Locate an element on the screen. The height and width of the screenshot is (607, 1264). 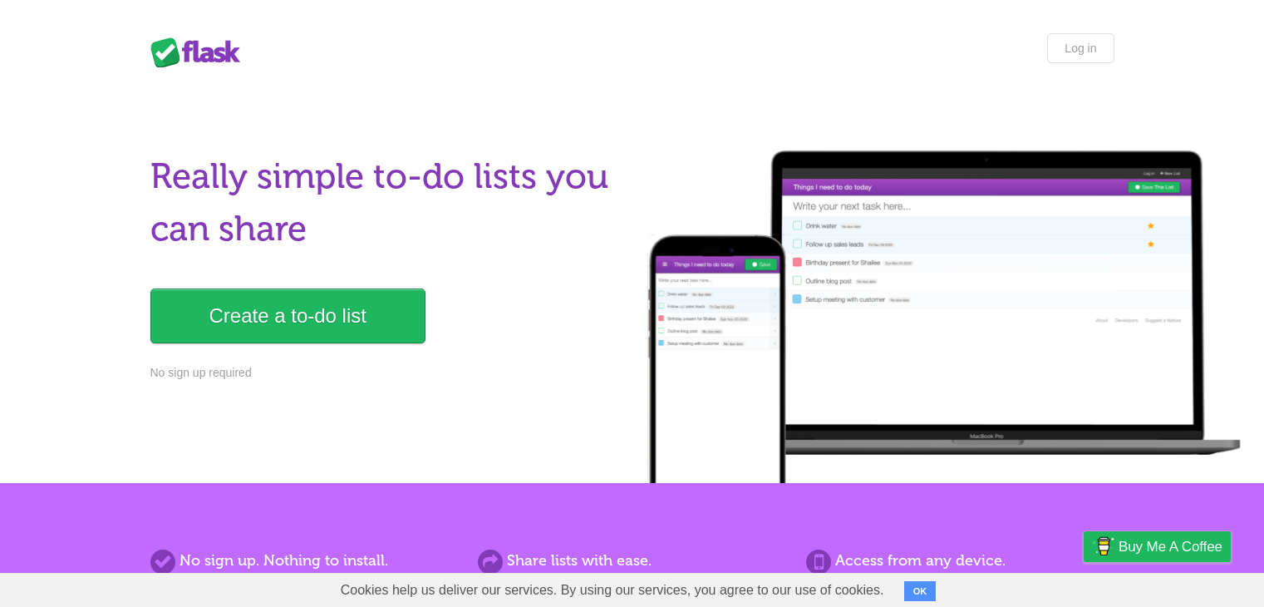
p: No sign up required is located at coordinates (386, 372).